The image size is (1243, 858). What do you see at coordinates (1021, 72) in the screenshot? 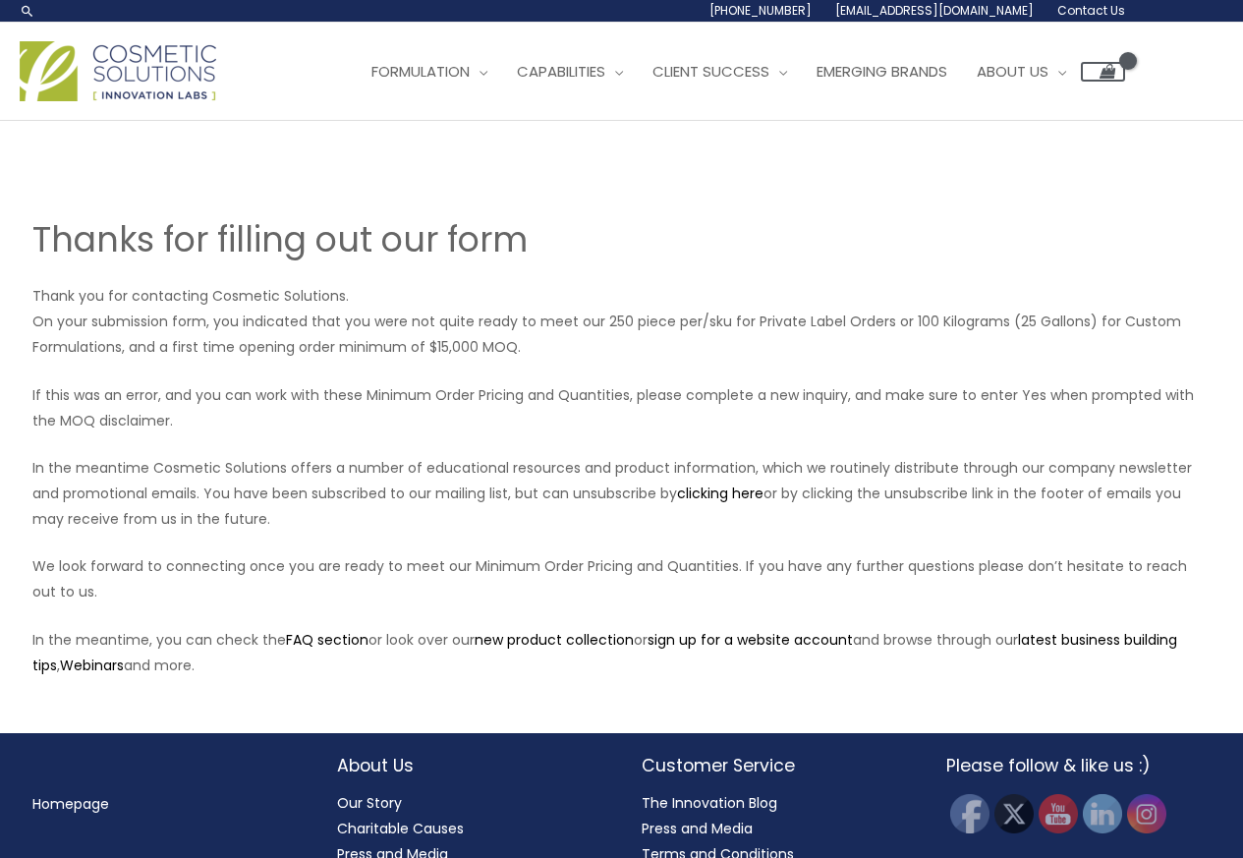
I see `a: About Us` at bounding box center [1021, 72].